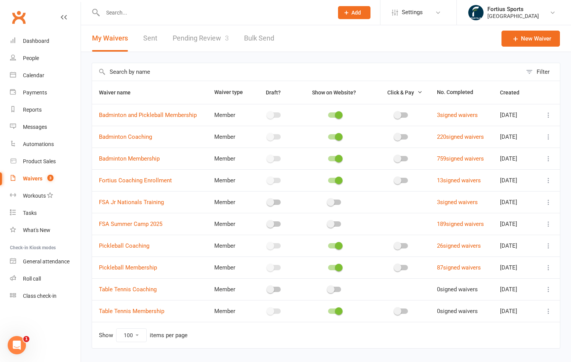 The image size is (571, 362). I want to click on div: What's New, so click(37, 230).